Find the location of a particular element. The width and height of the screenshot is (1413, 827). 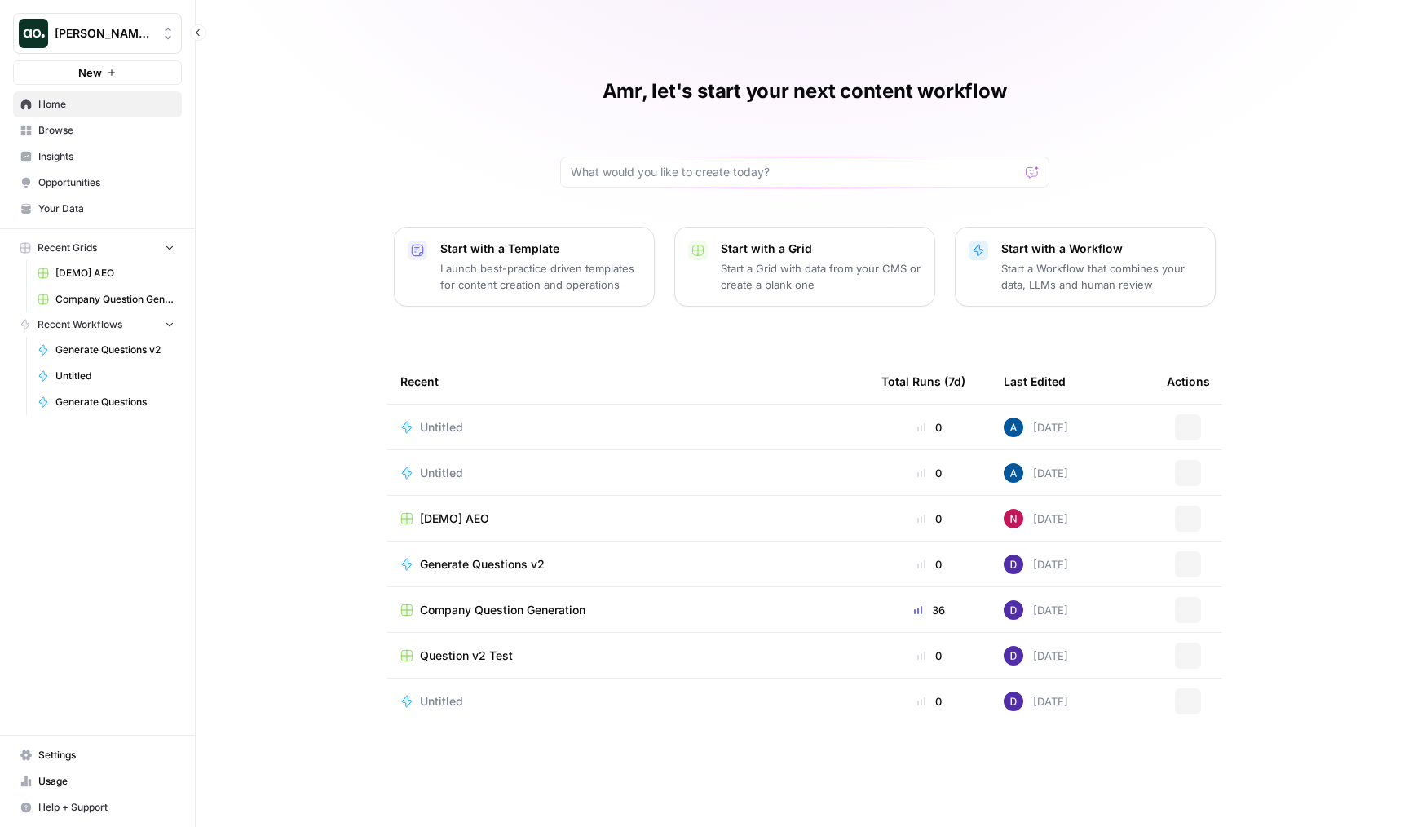

h1: Amr, let's start your next content workflow is located at coordinates (805, 91).